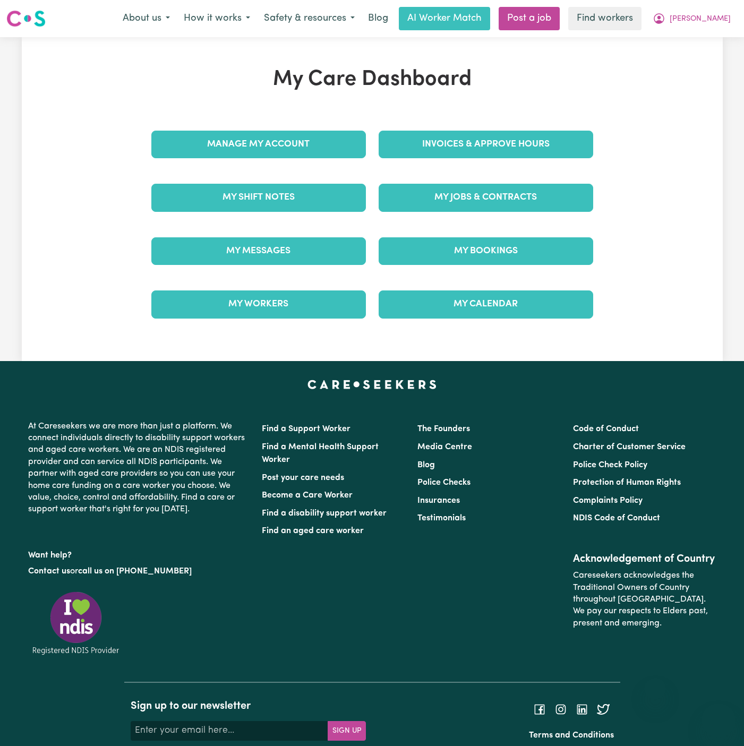  Describe the element at coordinates (139, 468) in the screenshot. I see `p: At Careseekers we are more than just a platform. We connect individuals directly to disability su...` at that location.